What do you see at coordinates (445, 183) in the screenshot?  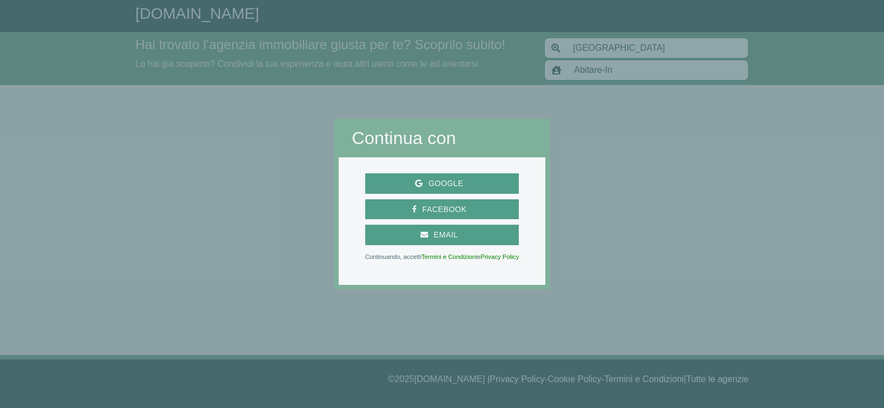 I see `span: Google` at bounding box center [445, 183].